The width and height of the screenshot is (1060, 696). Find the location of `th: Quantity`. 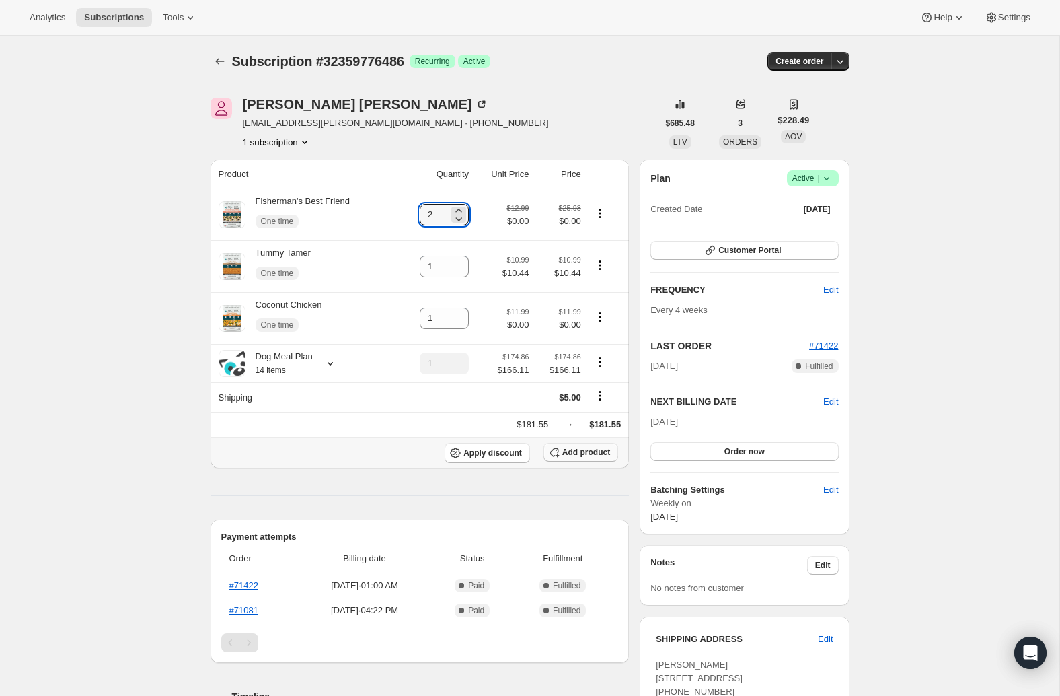

th: Quantity is located at coordinates (435, 174).